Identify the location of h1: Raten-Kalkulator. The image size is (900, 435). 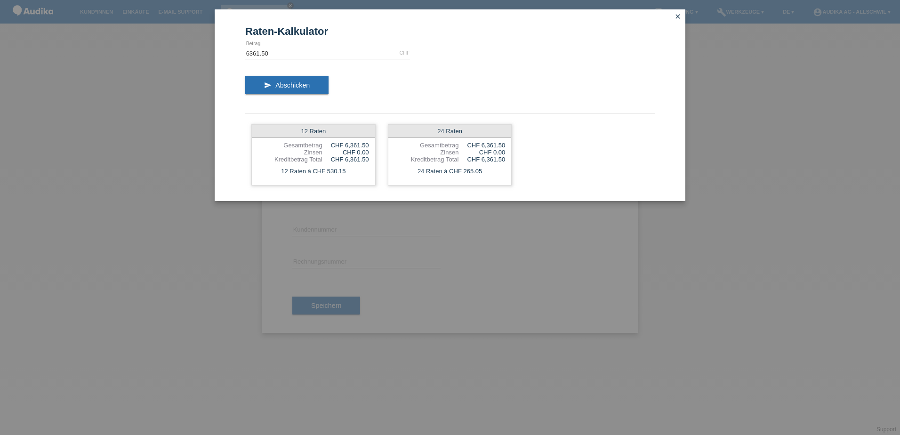
(450, 31).